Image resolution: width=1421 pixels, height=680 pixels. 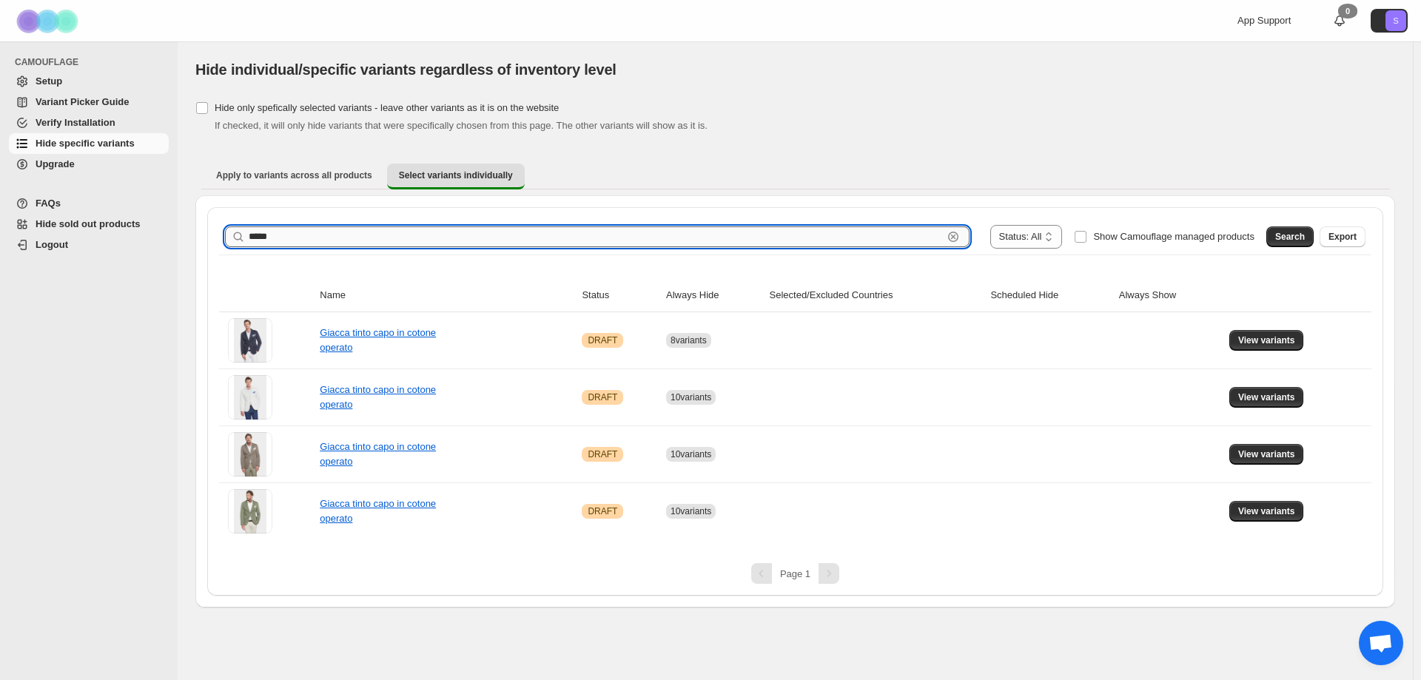 What do you see at coordinates (1340, 21) in the screenshot?
I see `a: 0` at bounding box center [1340, 21].